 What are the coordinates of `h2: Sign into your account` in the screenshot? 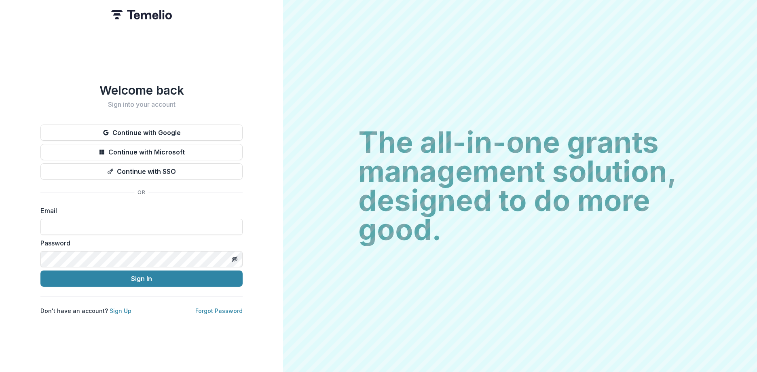 It's located at (142, 104).